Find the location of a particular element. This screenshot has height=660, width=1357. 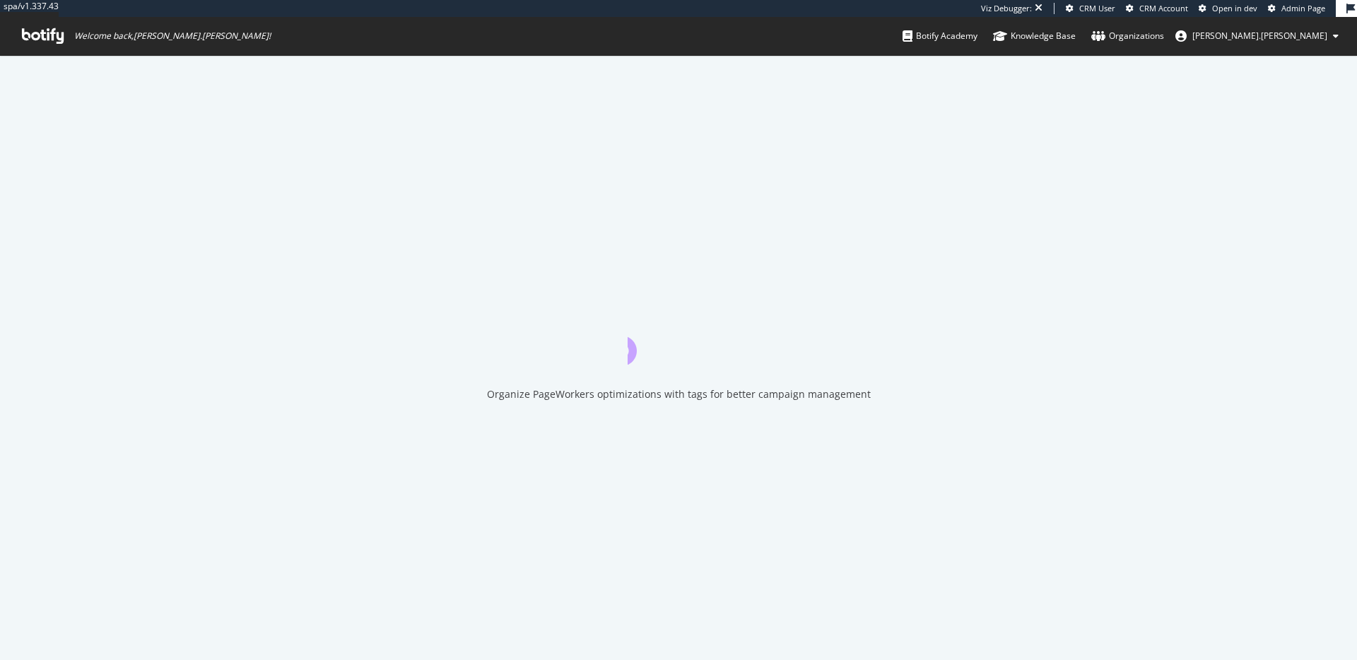

span: Admin Page is located at coordinates (1303, 8).